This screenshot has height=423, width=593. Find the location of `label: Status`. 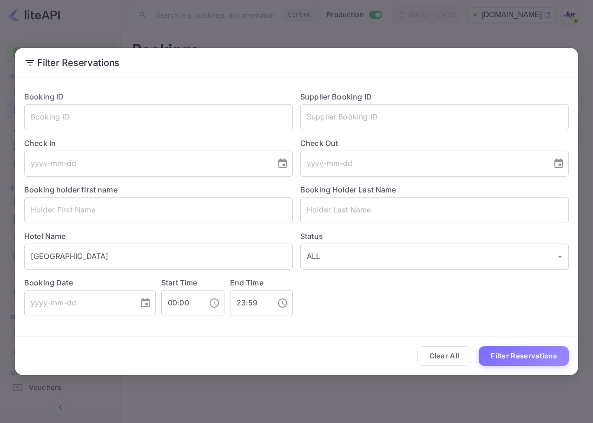

label: Status is located at coordinates (435, 236).